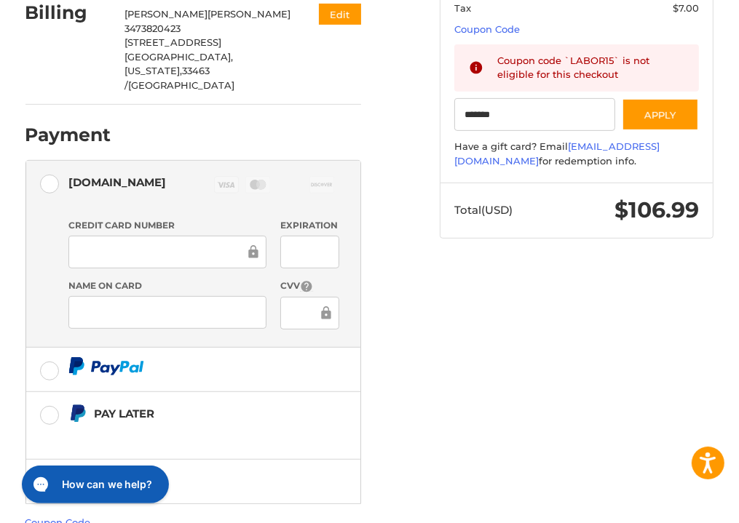 The image size is (739, 523). What do you see at coordinates (167, 226) in the screenshot?
I see `label: Credit Card Number` at bounding box center [167, 226].